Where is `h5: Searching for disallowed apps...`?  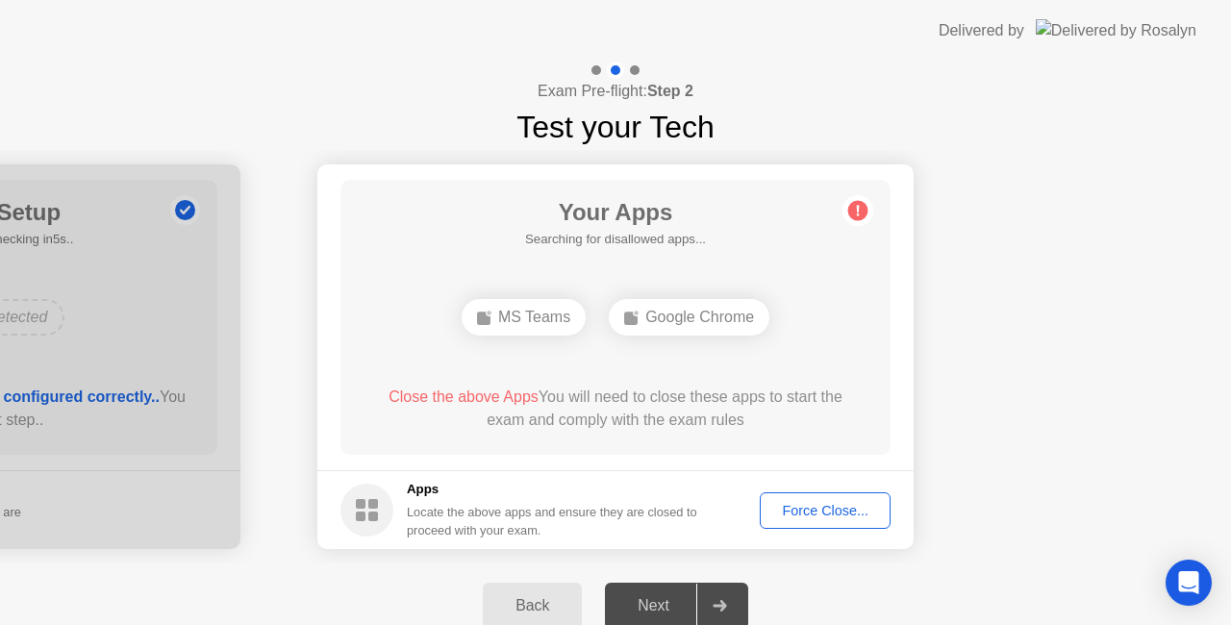 h5: Searching for disallowed apps... is located at coordinates (615, 239).